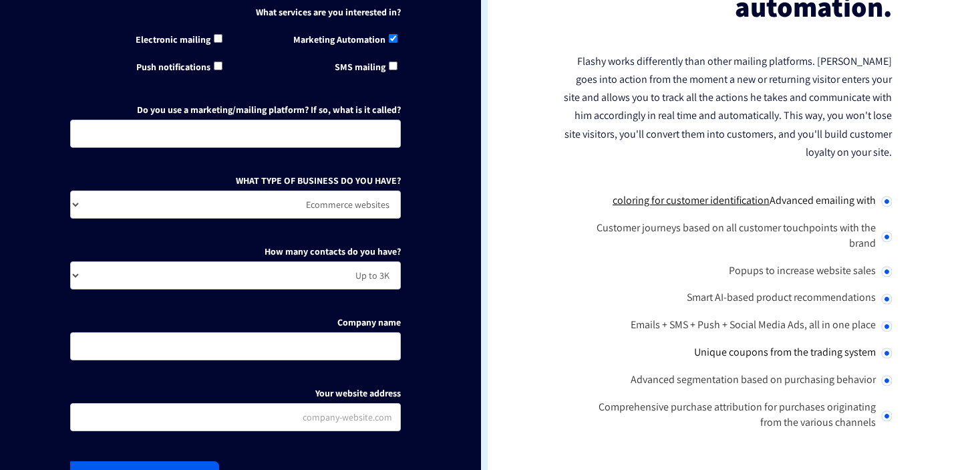 This screenshot has height=470, width=962. What do you see at coordinates (360, 67) in the screenshot?
I see `font: SMS mailing` at bounding box center [360, 67].